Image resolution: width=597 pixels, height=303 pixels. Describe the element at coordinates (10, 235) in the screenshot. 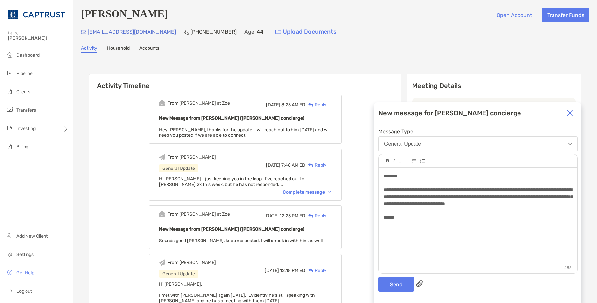

I see `img: add_new_client icon` at that location.